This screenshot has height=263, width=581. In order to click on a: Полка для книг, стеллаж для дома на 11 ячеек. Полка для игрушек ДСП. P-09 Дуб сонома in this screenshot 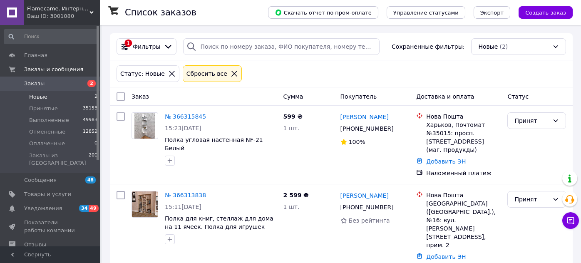, I will do `click(219, 227)`.